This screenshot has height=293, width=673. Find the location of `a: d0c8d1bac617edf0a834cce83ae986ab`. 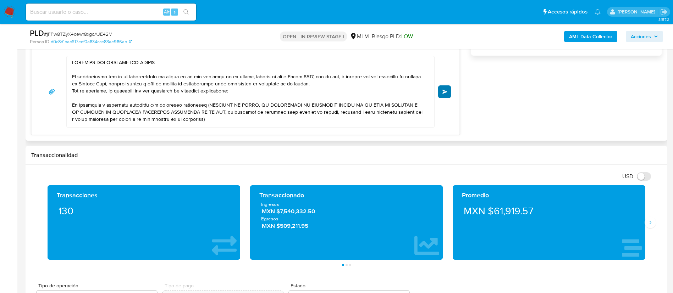

a: d0c8d1bac617edf0a834cce83ae986ab is located at coordinates (91, 42).